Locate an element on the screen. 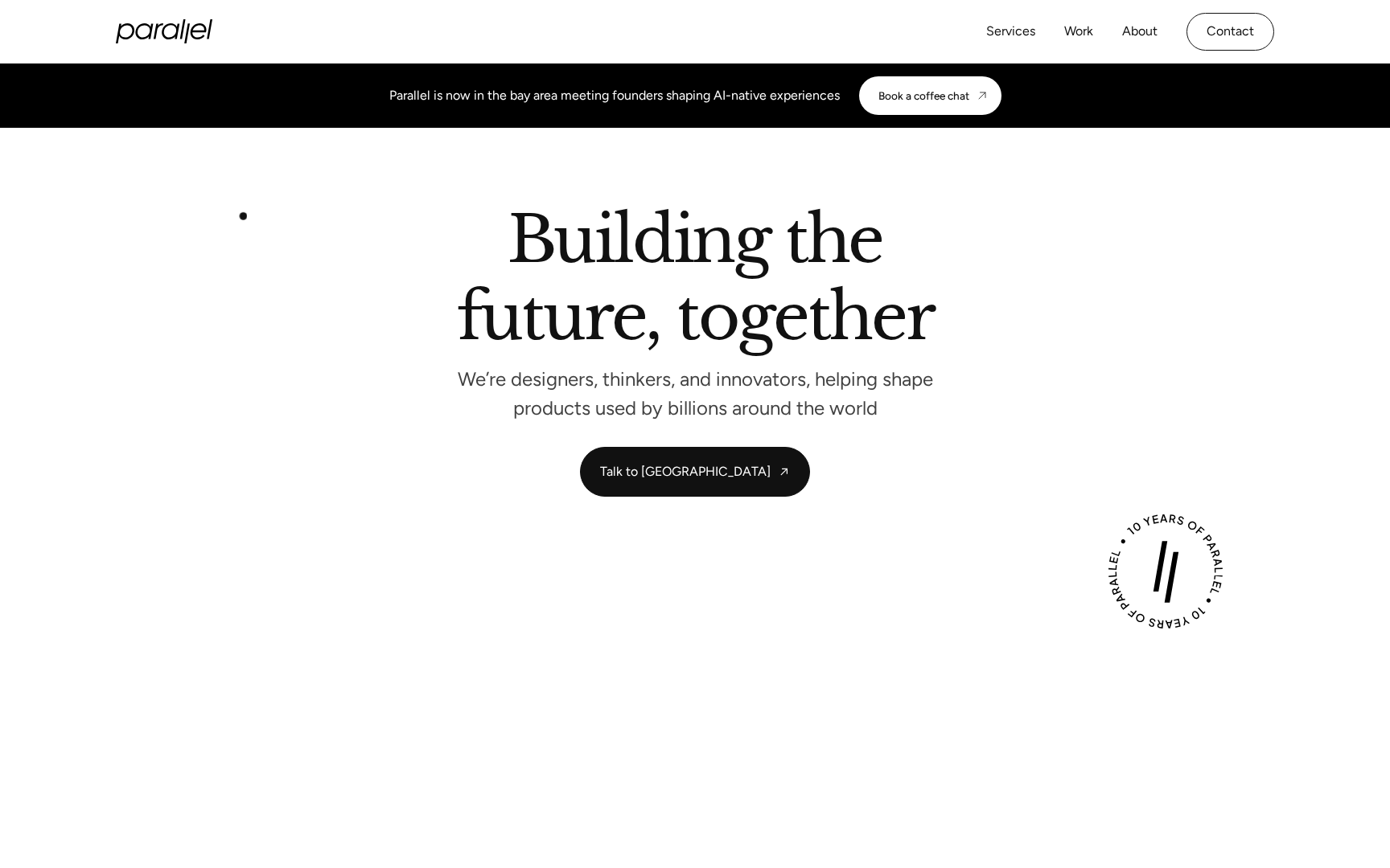 The image size is (1390, 868). div: Parallel is now in the bay area meeting founders shaping AI-native experiences is located at coordinates (614, 95).